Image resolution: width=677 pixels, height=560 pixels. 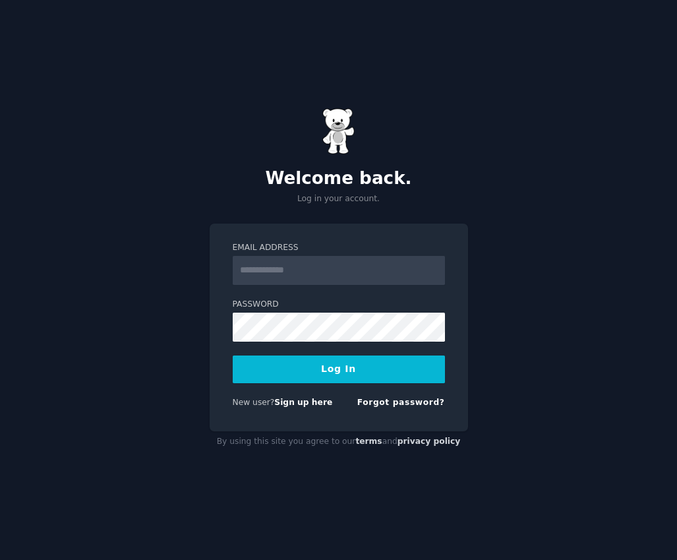 I want to click on a: privacy policy, so click(x=429, y=441).